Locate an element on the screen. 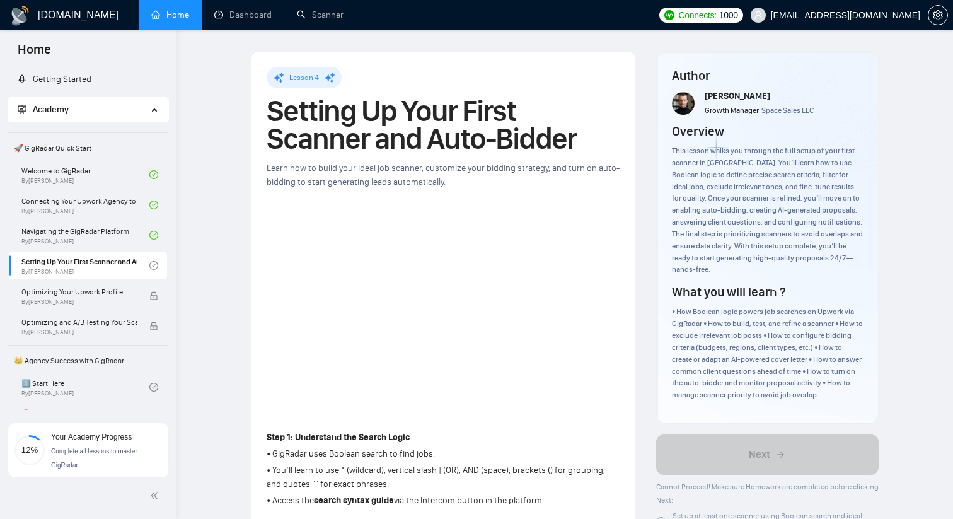  h4: Author is located at coordinates (768, 76).